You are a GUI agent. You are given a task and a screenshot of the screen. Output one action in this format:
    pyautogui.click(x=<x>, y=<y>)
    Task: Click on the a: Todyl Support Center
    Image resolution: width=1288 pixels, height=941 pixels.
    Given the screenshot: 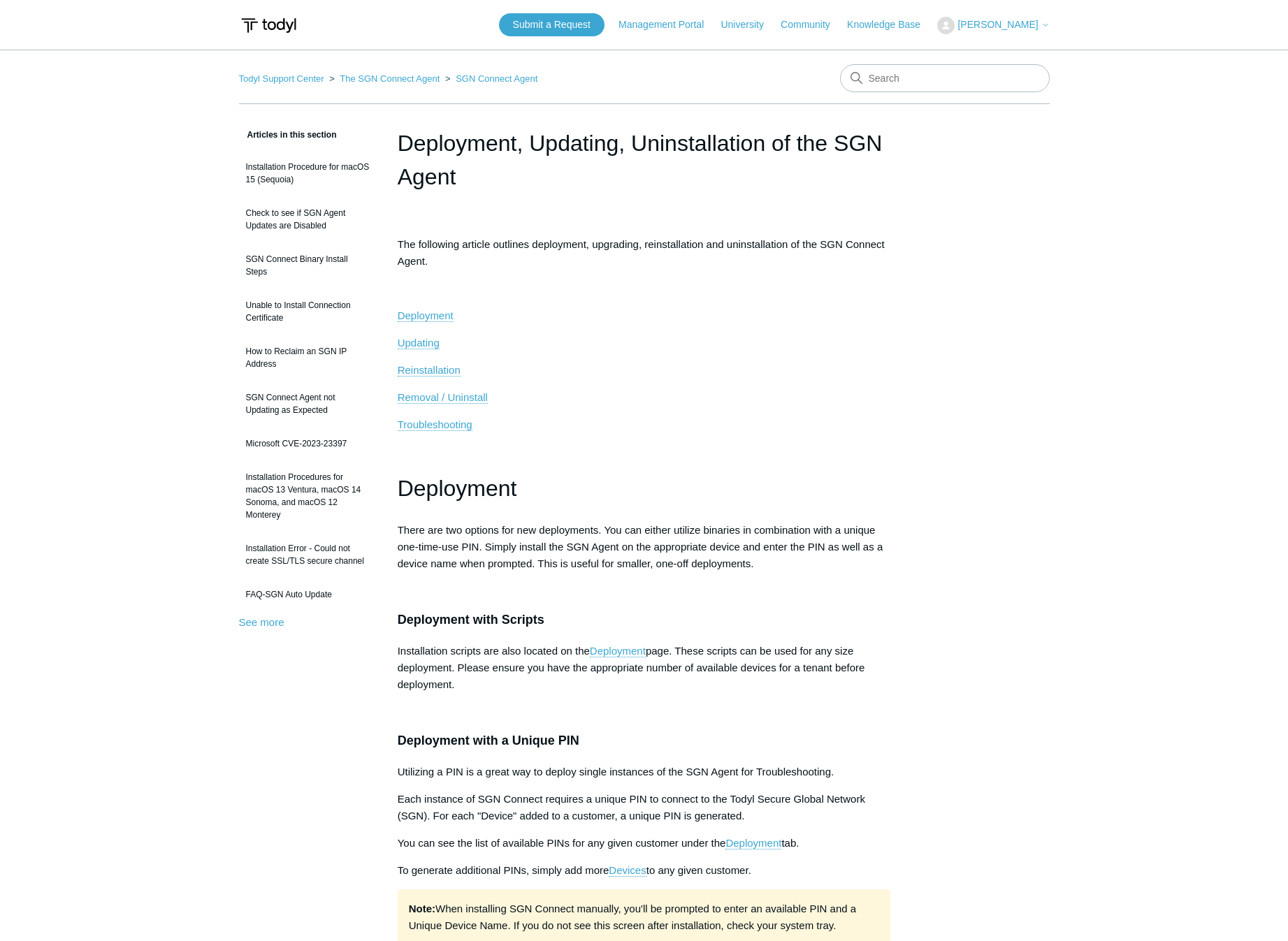 What is the action you would take?
    pyautogui.click(x=282, y=79)
    